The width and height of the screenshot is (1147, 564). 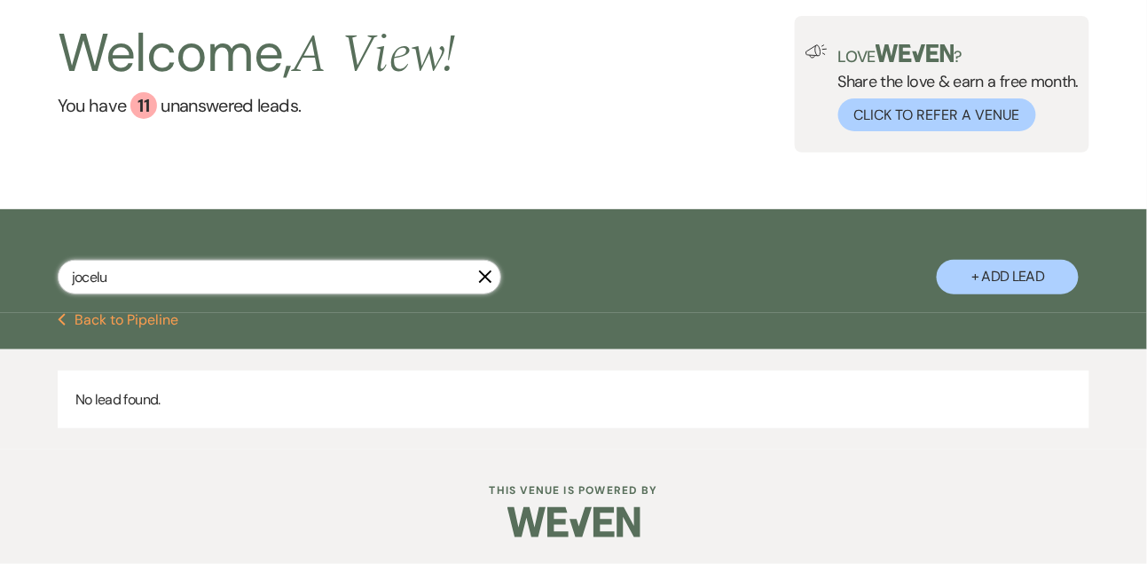 I want to click on p: No lead found., so click(x=574, y=400).